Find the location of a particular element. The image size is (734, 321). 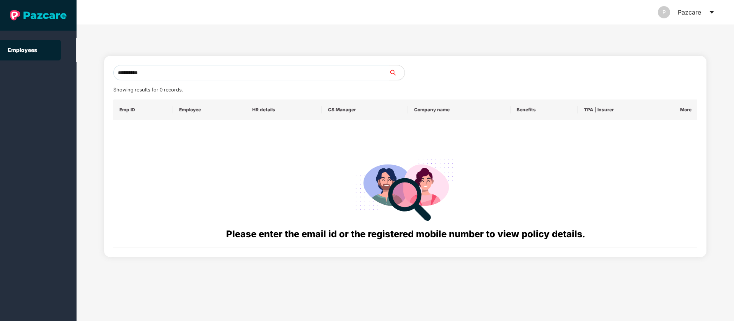

span: search is located at coordinates (396, 73).